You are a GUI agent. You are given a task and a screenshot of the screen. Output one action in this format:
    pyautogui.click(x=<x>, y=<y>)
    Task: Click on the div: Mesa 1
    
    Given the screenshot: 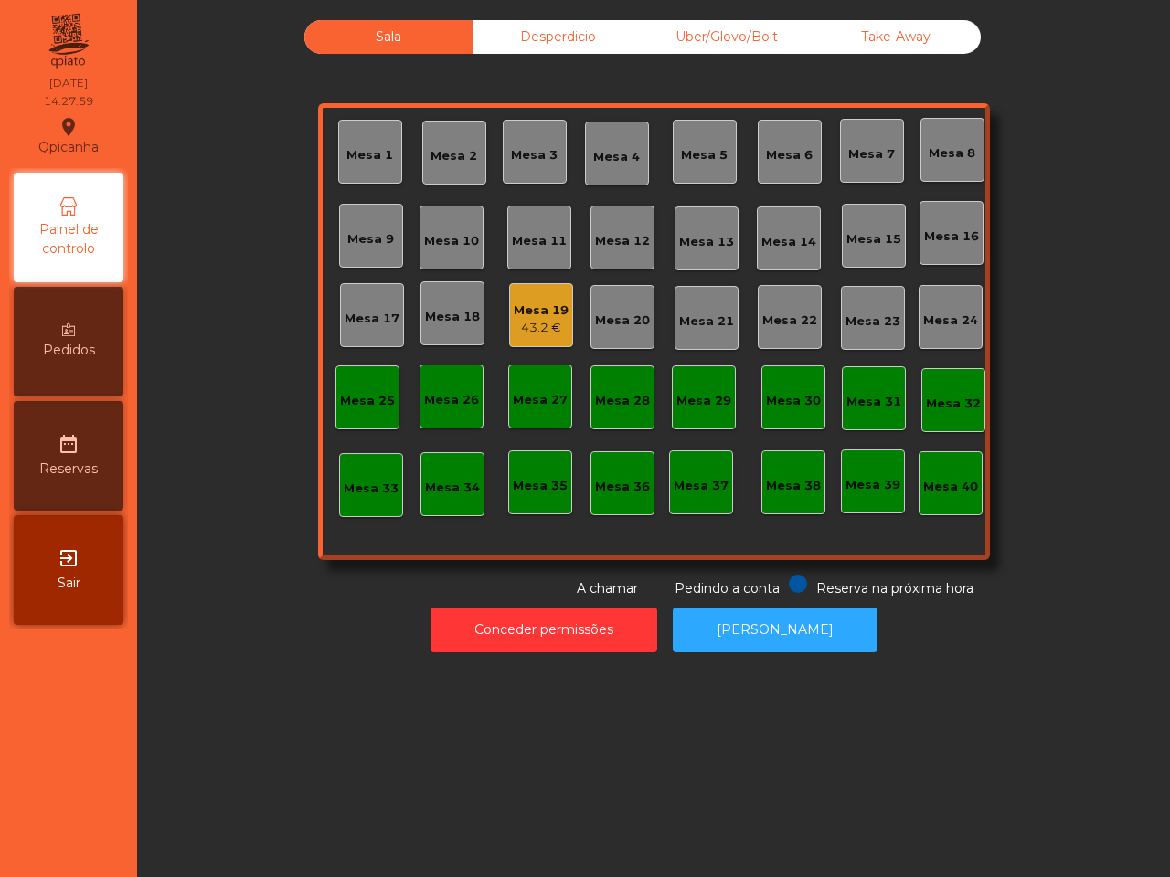 What is the action you would take?
    pyautogui.click(x=369, y=155)
    